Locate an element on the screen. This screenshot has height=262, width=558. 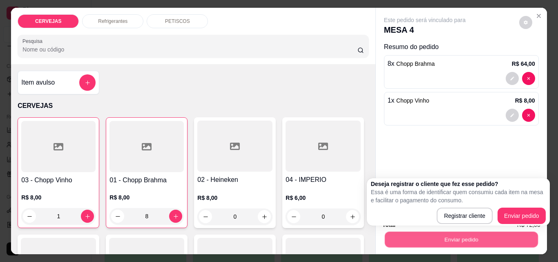
label: Pesquisa is located at coordinates (34, 41).